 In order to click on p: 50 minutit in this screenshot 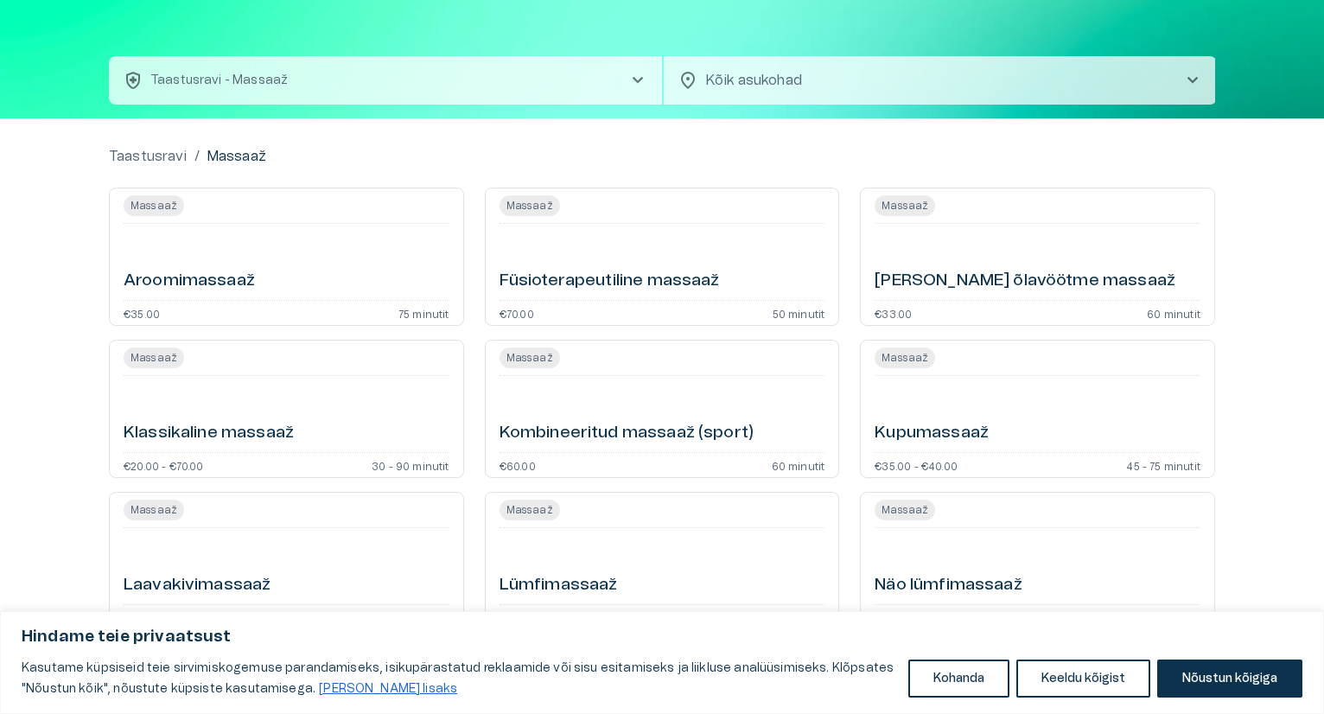, I will do `click(798, 313)`.